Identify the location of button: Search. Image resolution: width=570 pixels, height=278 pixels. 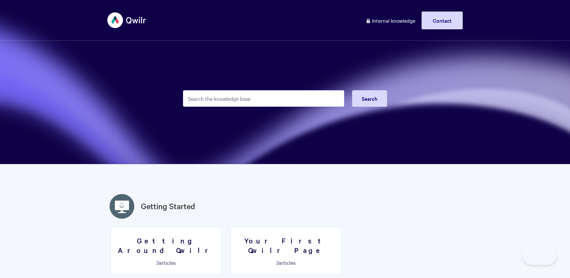
(370, 98).